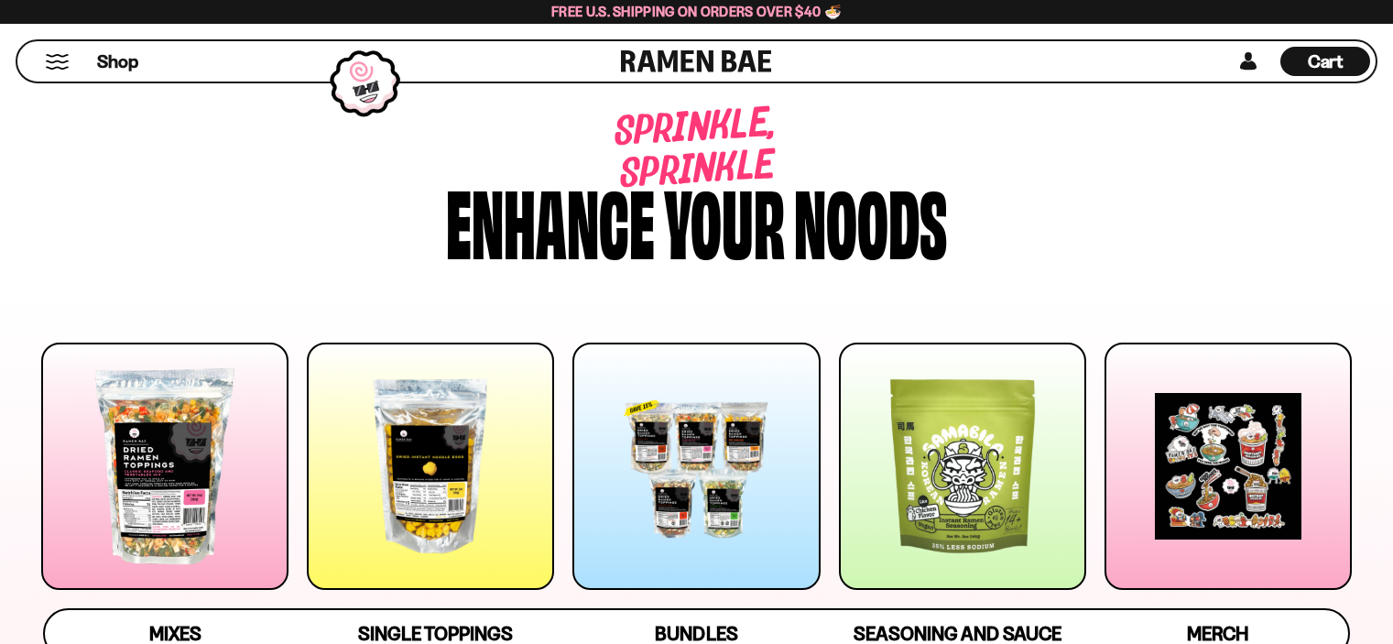 The image size is (1393, 644). Describe the element at coordinates (1326, 61) in the screenshot. I see `span: Cart` at that location.